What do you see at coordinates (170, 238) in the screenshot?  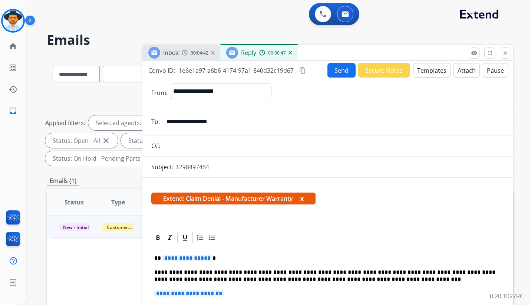 I see `div: Italic` at bounding box center [170, 238].